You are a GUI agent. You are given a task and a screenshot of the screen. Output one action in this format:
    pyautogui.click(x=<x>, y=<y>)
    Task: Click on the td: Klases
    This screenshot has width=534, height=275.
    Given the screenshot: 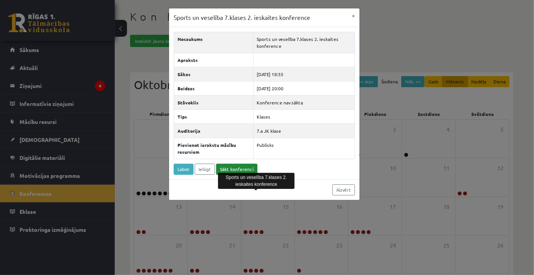 What is the action you would take?
    pyautogui.click(x=304, y=116)
    